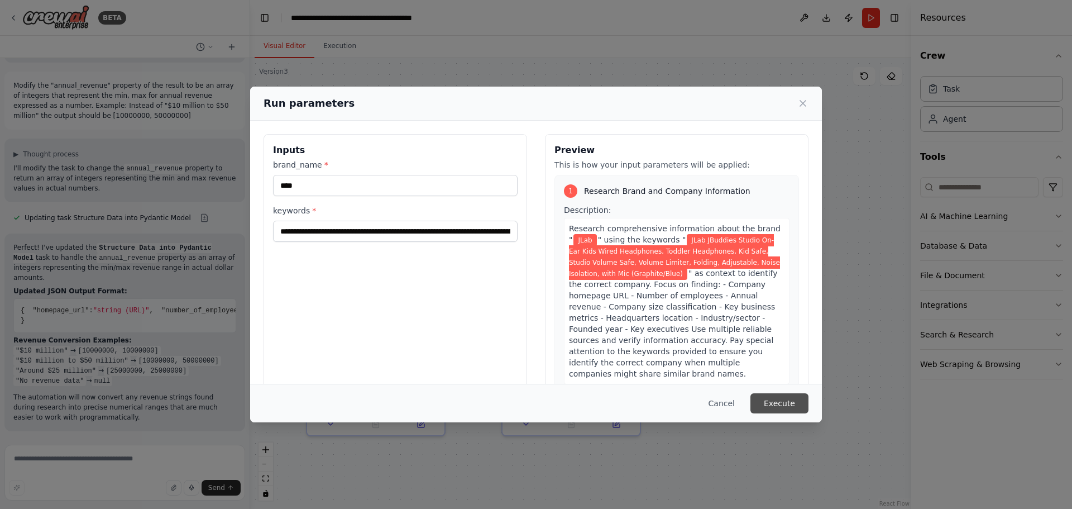 The height and width of the screenshot is (509, 1072). I want to click on span: " as context to identify the correct company. Focus on finding: - Company homepage URL - Number o..., so click(673, 323).